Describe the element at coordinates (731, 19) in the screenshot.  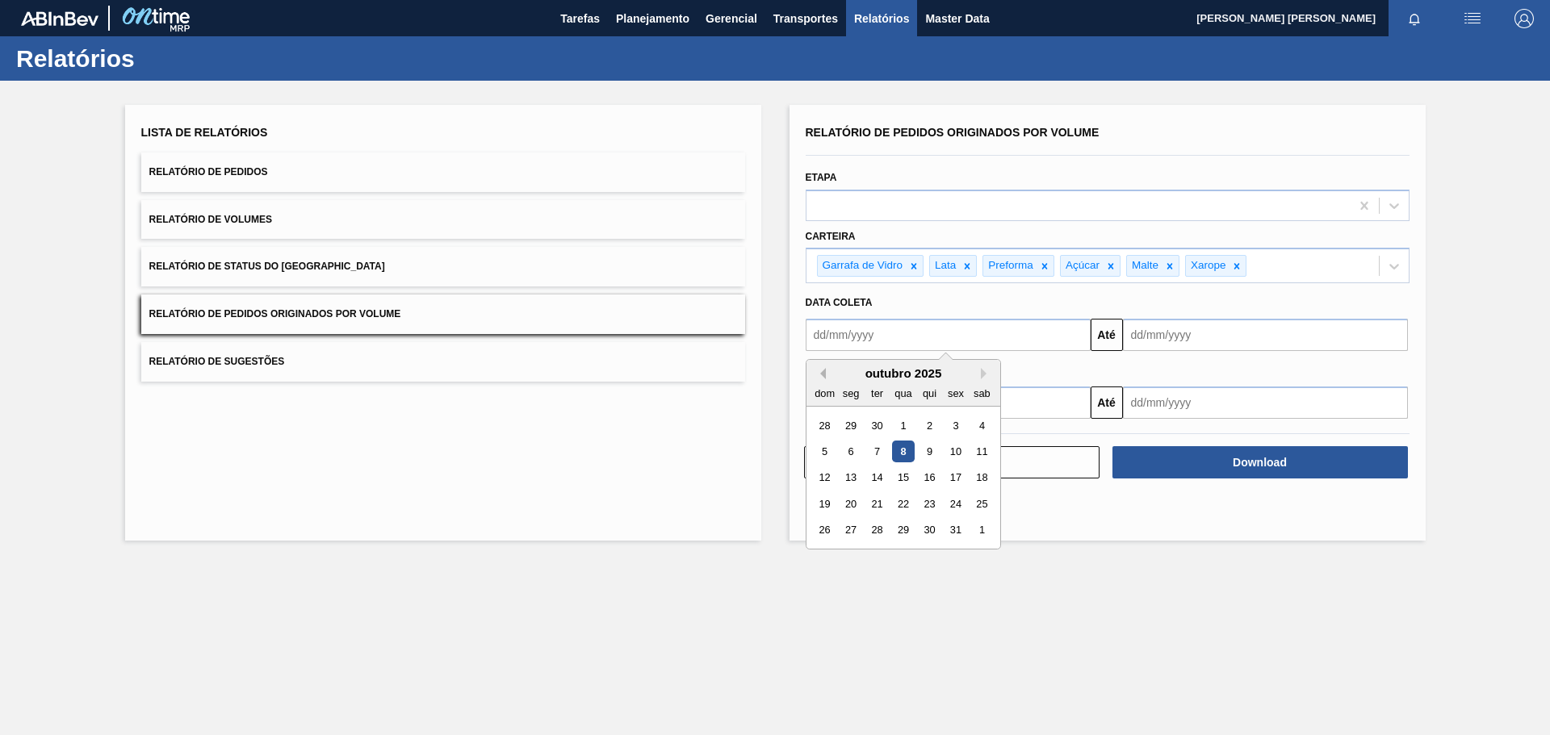
I see `span: Gerencial` at that location.